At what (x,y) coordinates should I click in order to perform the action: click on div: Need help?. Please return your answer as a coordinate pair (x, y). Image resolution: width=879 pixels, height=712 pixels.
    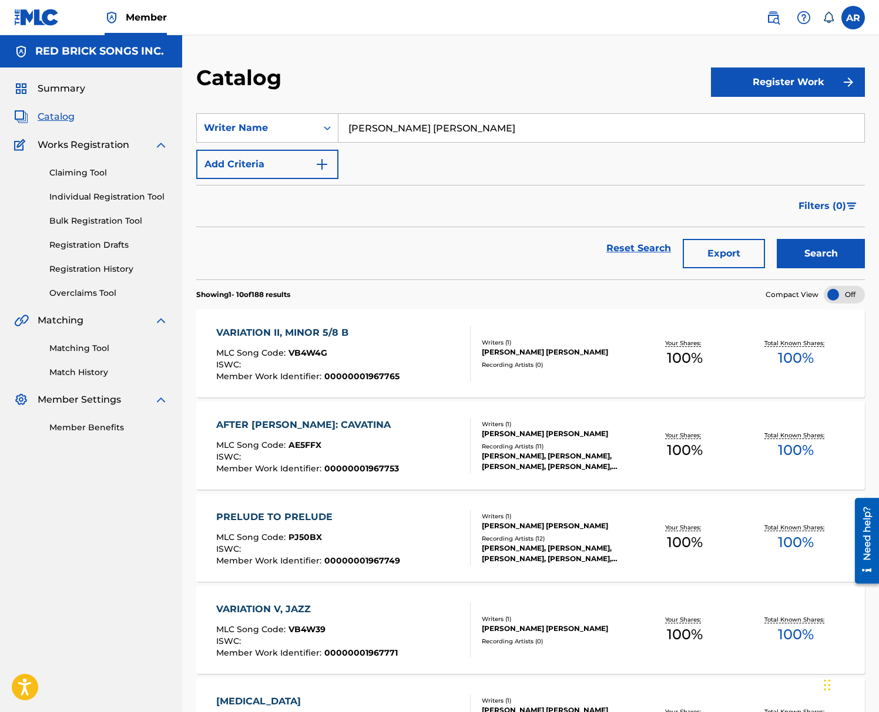
    Looking at the image, I should click on (21, 40).